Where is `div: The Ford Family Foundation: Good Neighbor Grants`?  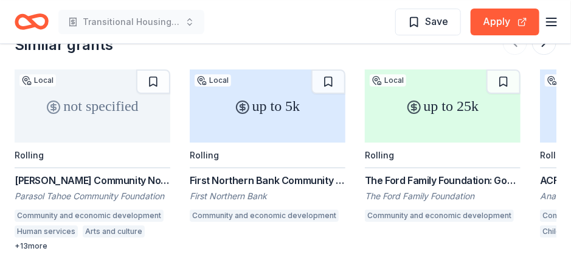 div: The Ford Family Foundation: Good Neighbor Grants is located at coordinates (443, 180).